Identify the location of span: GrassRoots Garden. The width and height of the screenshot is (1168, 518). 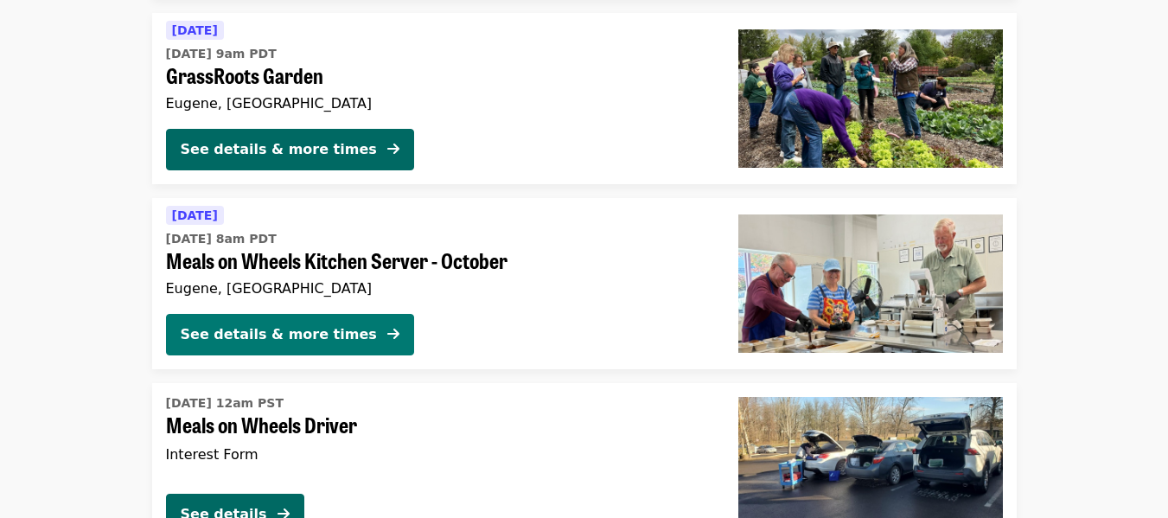
(438, 75).